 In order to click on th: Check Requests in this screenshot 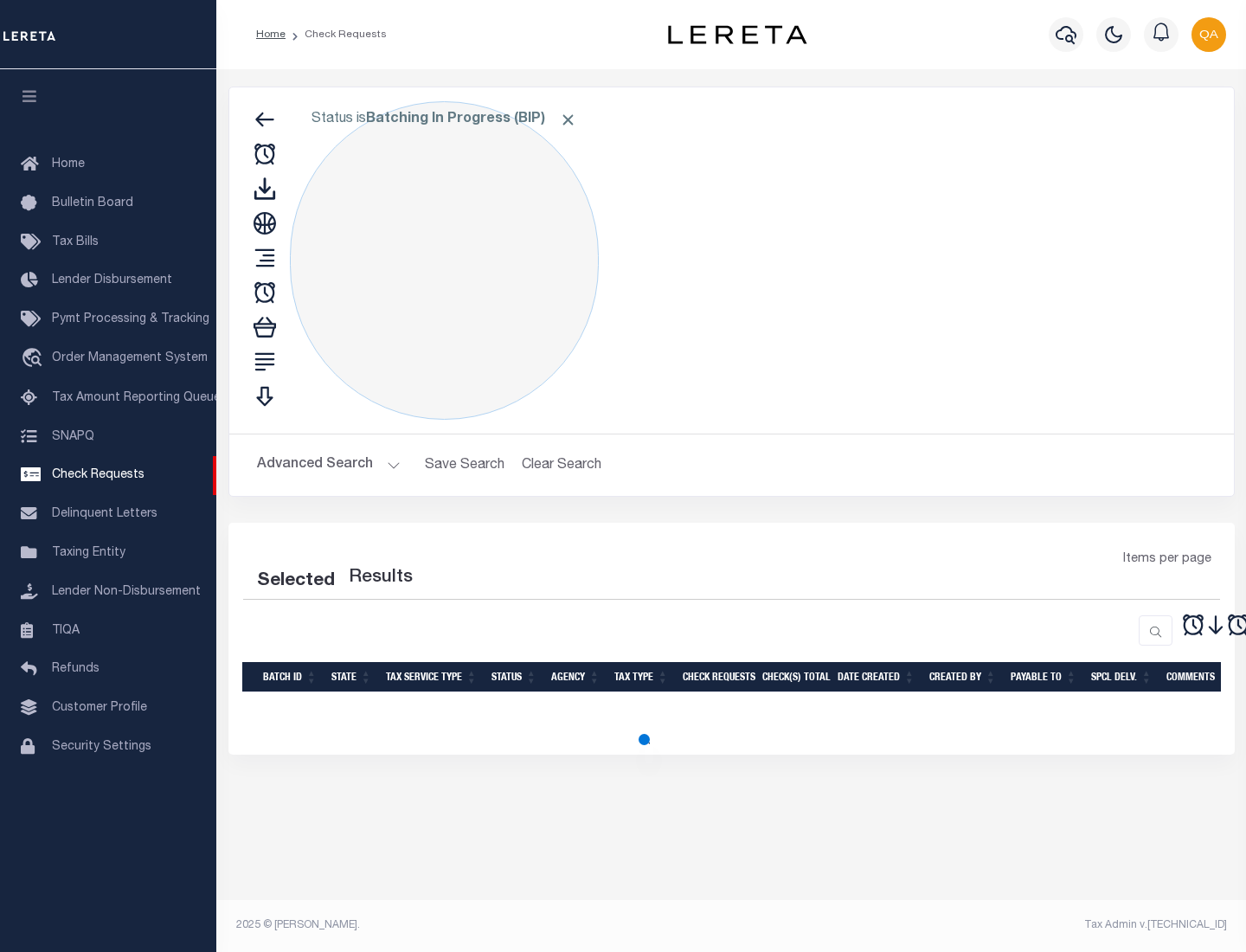, I will do `click(716, 677)`.